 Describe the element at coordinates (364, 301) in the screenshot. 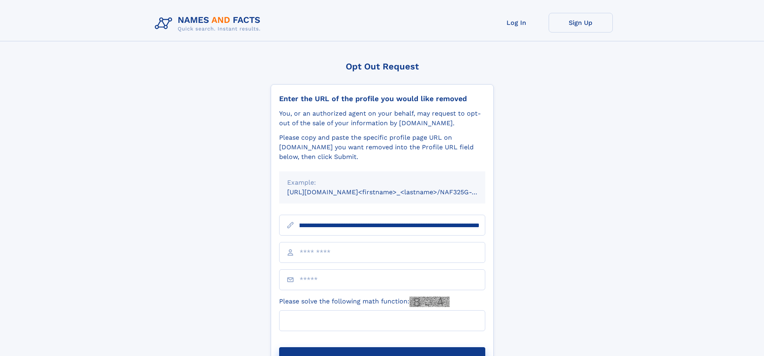

I see `label: Please solve the following math function:` at that location.